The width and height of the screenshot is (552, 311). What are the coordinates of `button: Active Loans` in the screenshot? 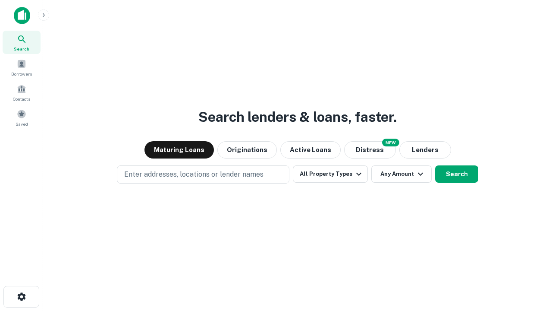 It's located at (311, 150).